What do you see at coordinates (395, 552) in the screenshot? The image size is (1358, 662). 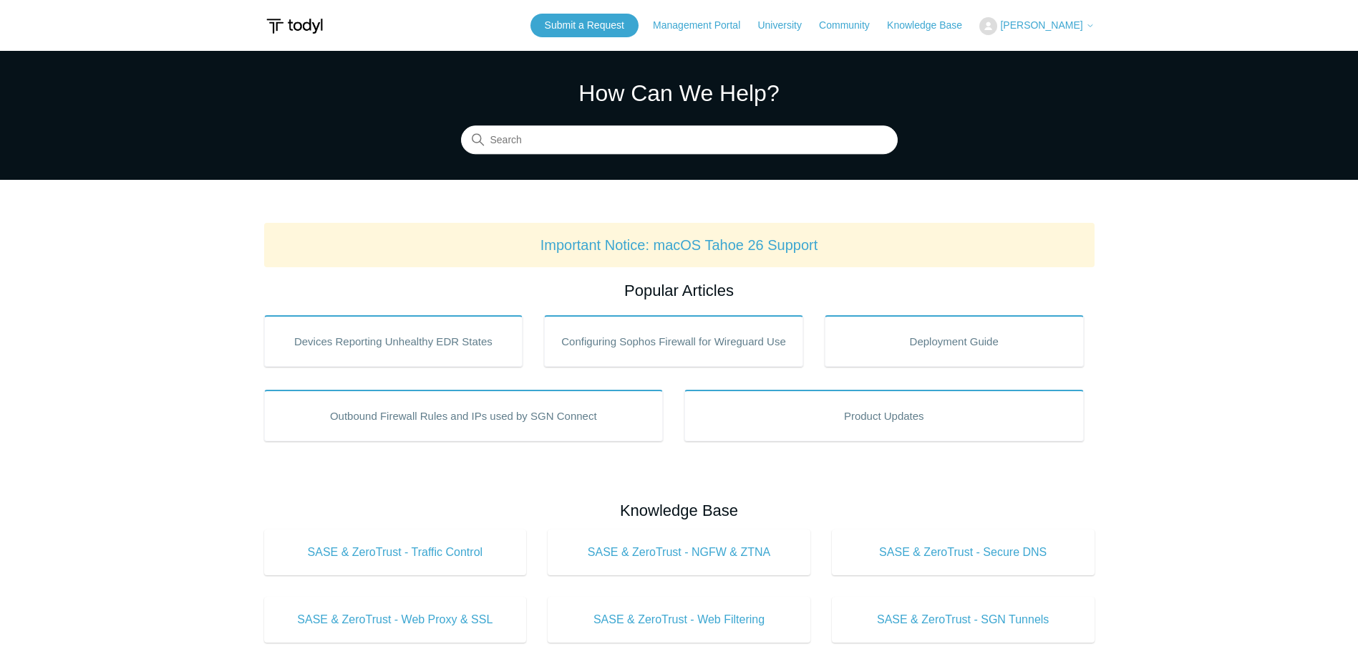 I see `a: SASE & ZeroTrust - Traffic Control` at bounding box center [395, 552].